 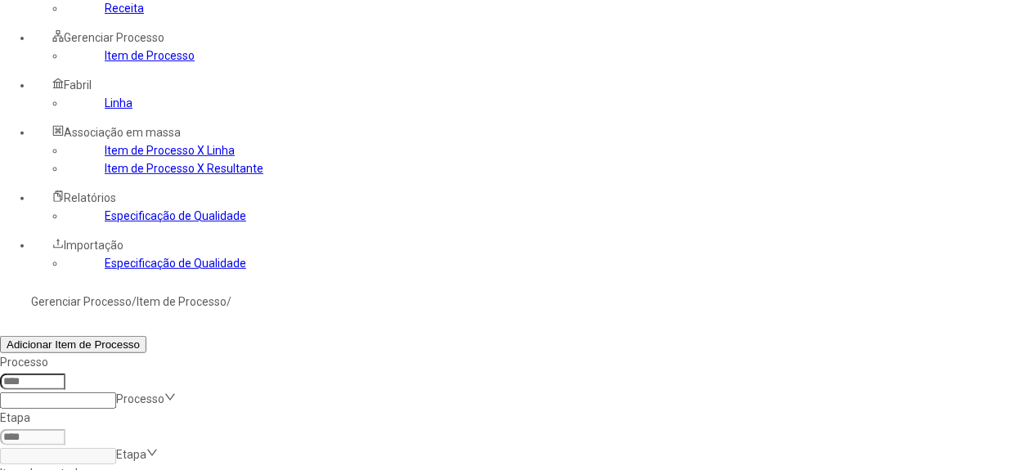 I want to click on nz-select-placeholder: Processo, so click(x=140, y=399).